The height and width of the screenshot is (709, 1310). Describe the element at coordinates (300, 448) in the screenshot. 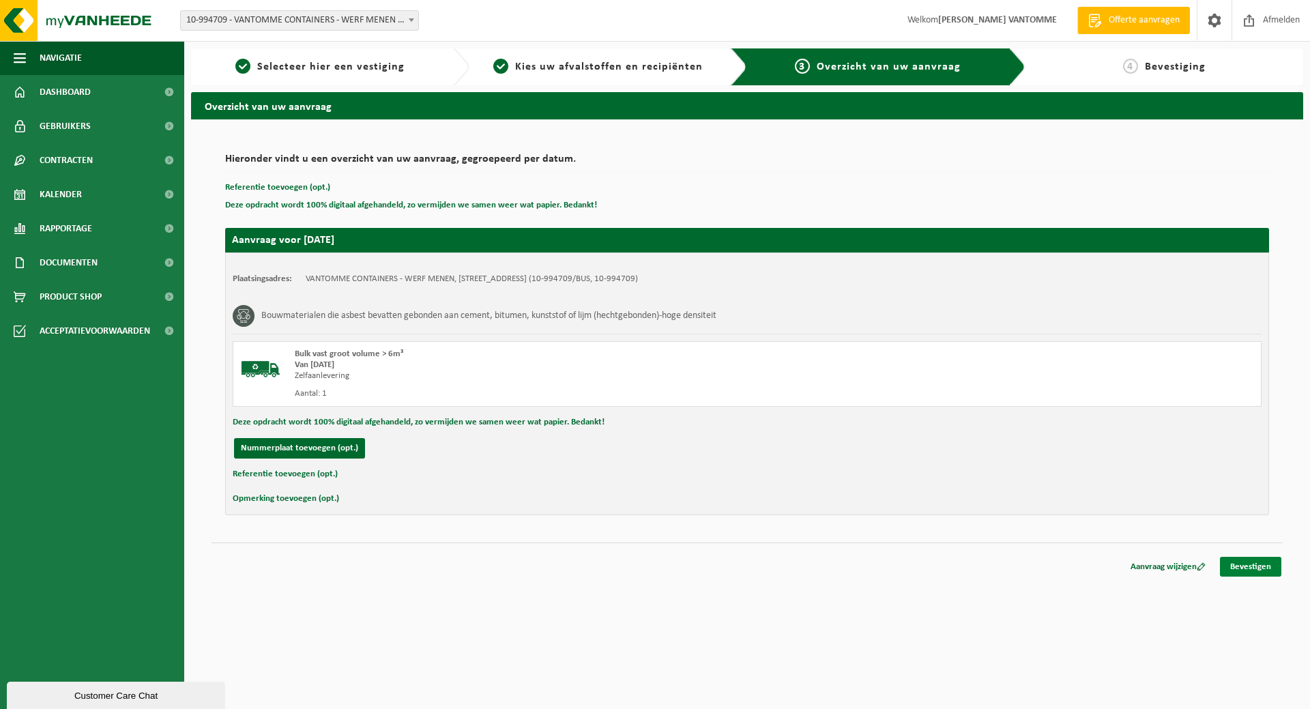

I see `button: Nummerplaat toevoegen (opt.)` at that location.